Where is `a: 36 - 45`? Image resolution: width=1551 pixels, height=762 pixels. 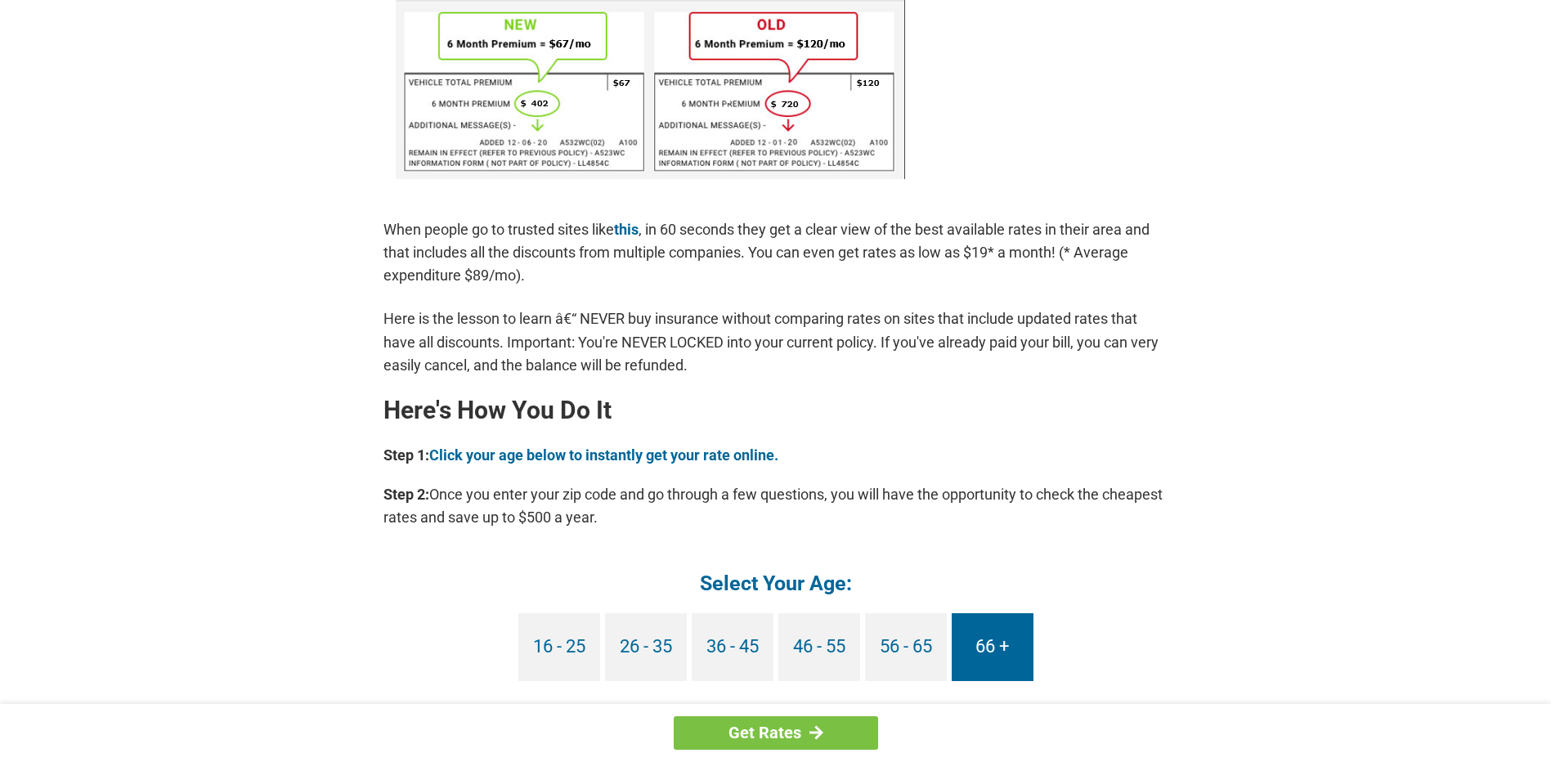 a: 36 - 45 is located at coordinates (733, 647).